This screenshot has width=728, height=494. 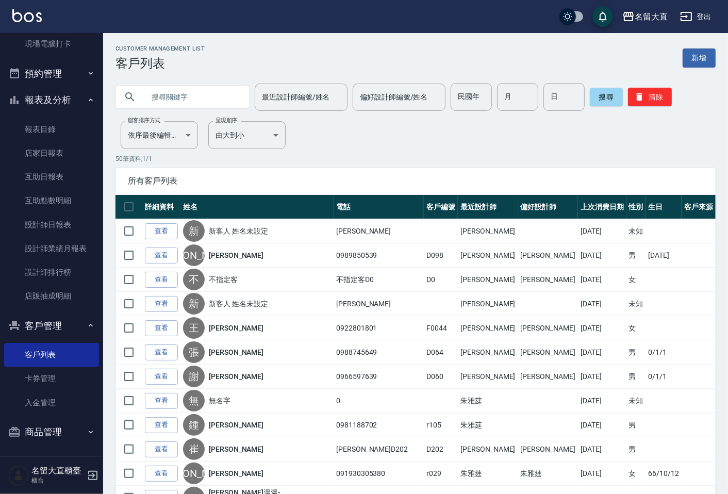 What do you see at coordinates (695, 16) in the screenshot?
I see `button: 登出` at bounding box center [695, 16].